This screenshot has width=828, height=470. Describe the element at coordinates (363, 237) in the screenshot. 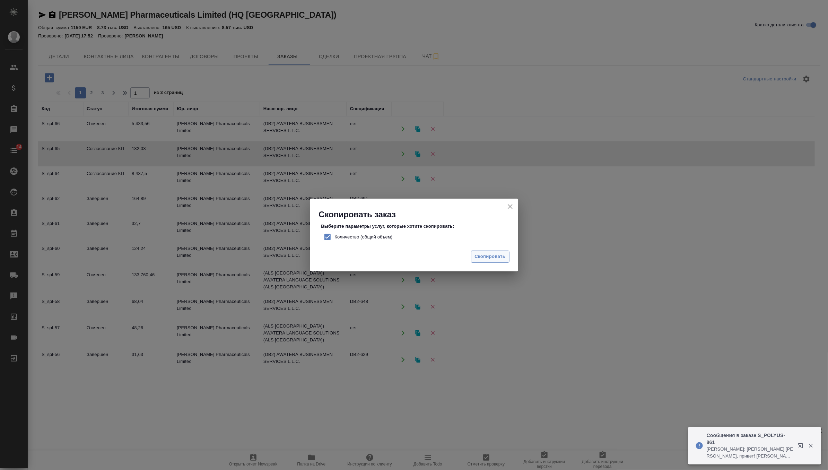

I see `span: Количество (общий объем)` at that location.